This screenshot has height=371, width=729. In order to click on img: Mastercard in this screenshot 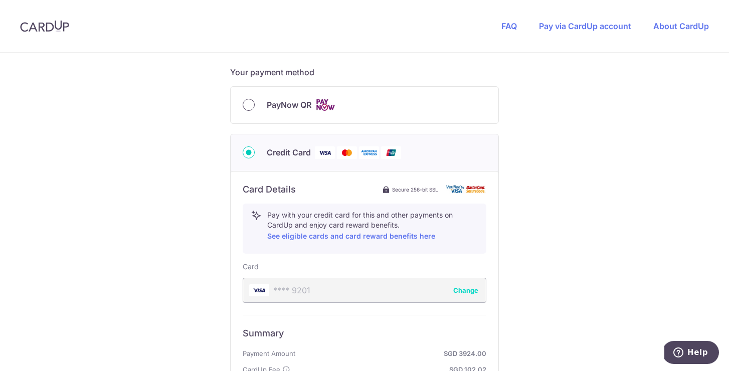, I will do `click(347, 152)`.